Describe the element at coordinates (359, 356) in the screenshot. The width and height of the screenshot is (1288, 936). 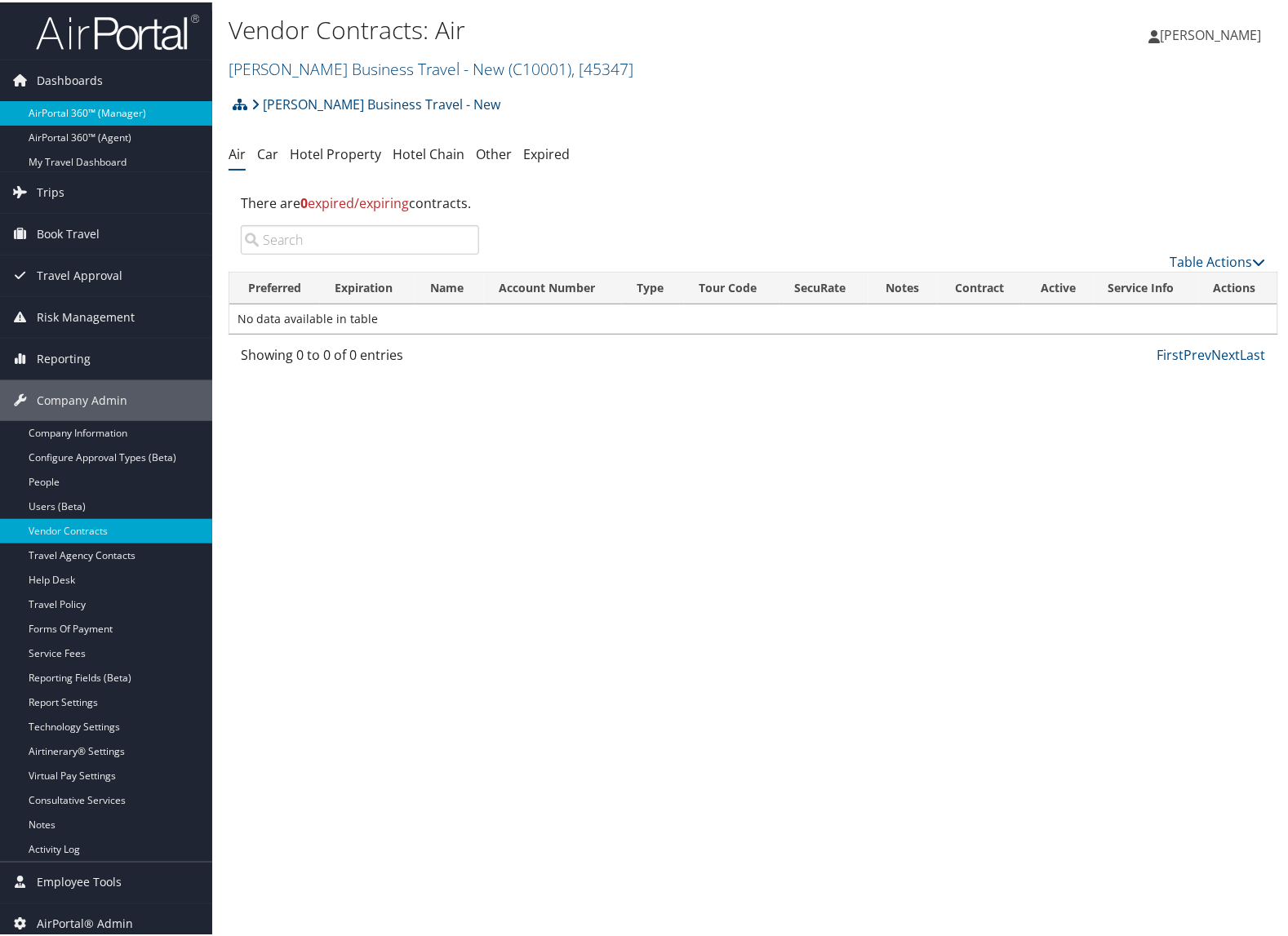
I see `div: Showing 0 to 0 of 0 entries` at that location.